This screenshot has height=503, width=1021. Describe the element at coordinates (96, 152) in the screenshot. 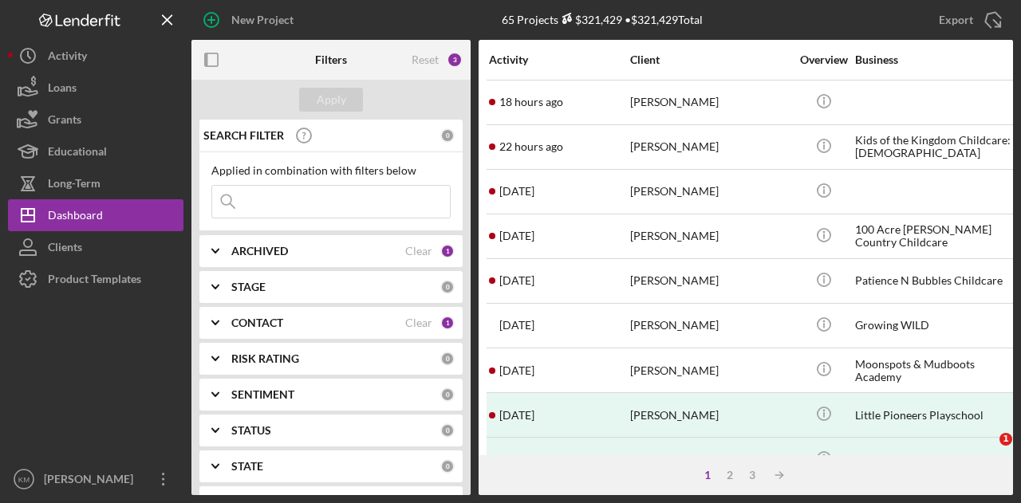

I see `a: Educational` at that location.